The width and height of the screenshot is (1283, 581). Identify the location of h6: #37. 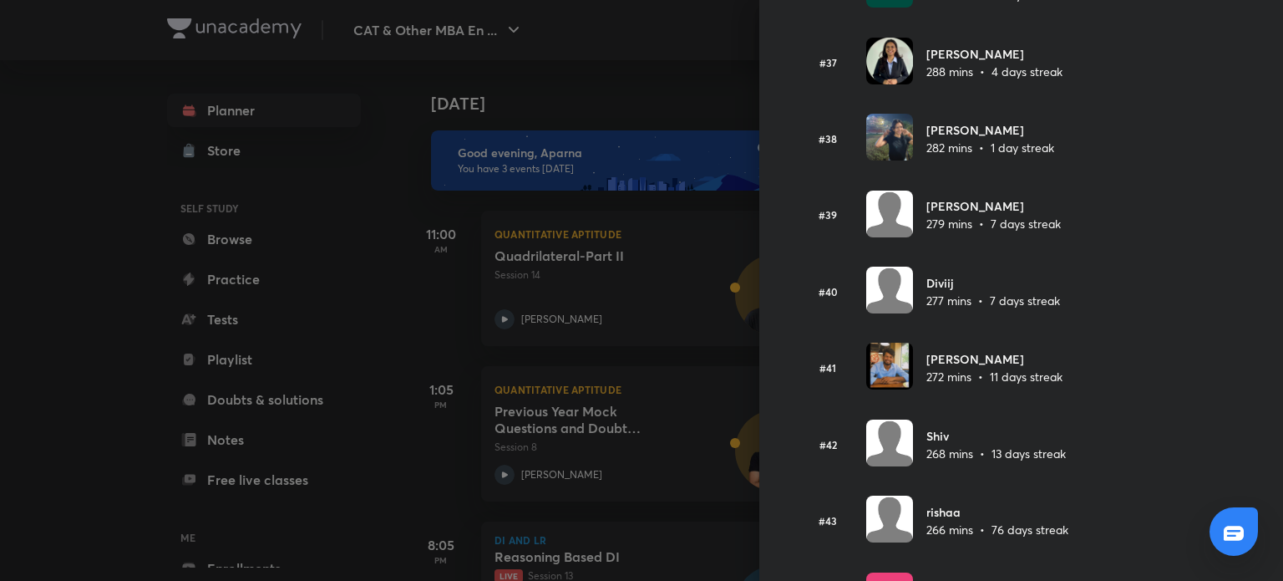
(828, 63).